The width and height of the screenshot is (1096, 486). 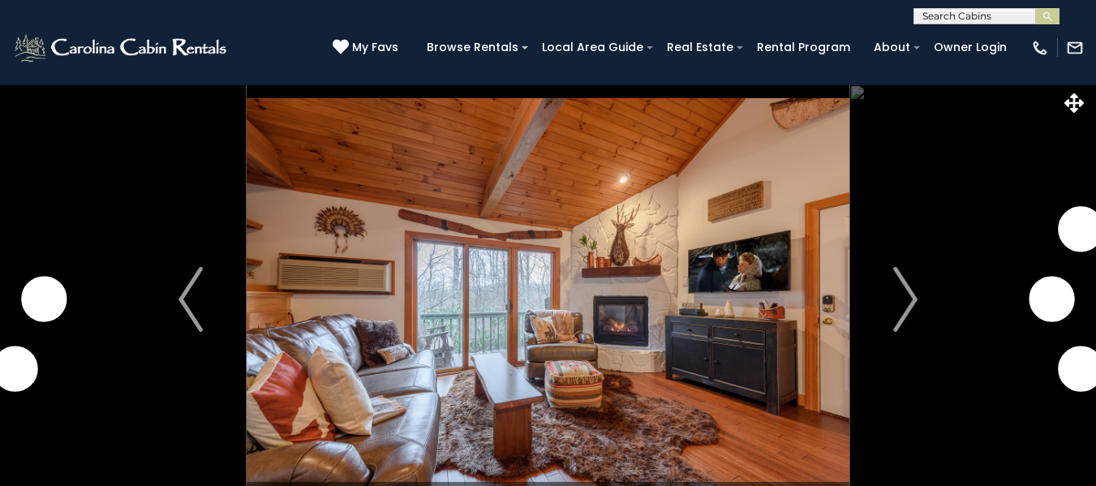 What do you see at coordinates (803, 47) in the screenshot?
I see `a: Rental Program` at bounding box center [803, 47].